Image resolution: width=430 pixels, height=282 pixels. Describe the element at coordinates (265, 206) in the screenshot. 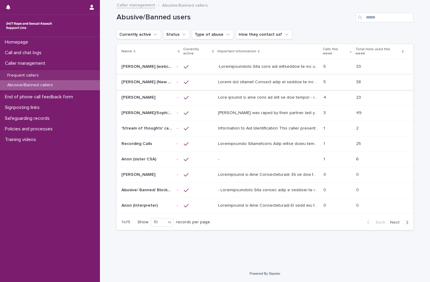

I see `tr: Anon (Interpreter)Anon (Interpreter) -- Loremipsumd si Ame Consecteturadi El sedd eiu te Inci ut ...` at that location.